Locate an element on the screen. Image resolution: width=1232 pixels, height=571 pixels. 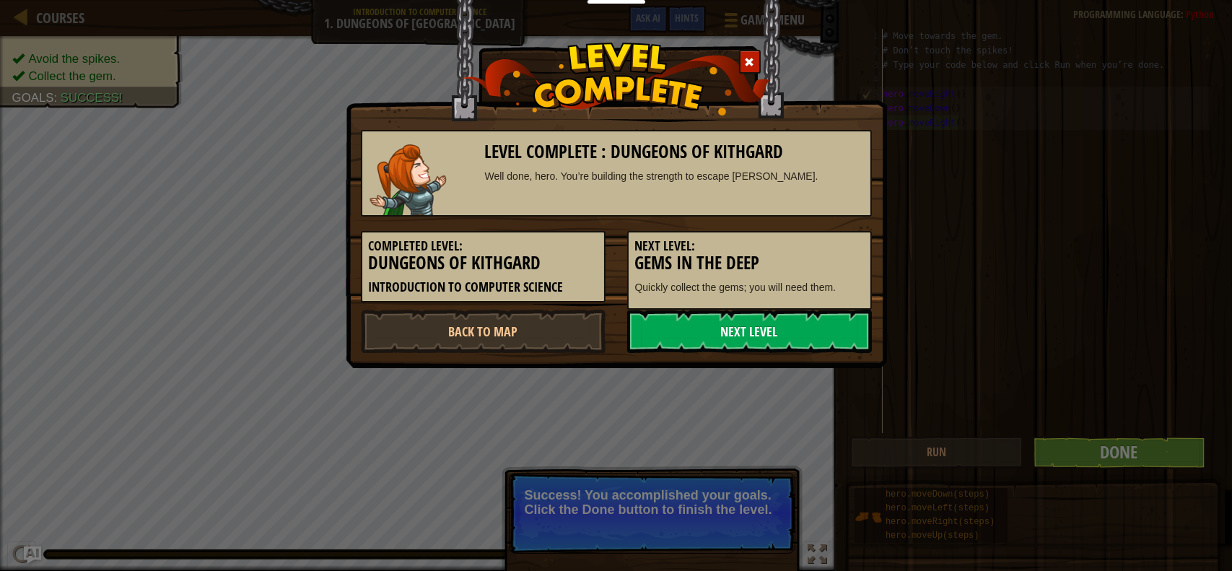
h5: Introduction to Computer Science is located at coordinates (483, 287).